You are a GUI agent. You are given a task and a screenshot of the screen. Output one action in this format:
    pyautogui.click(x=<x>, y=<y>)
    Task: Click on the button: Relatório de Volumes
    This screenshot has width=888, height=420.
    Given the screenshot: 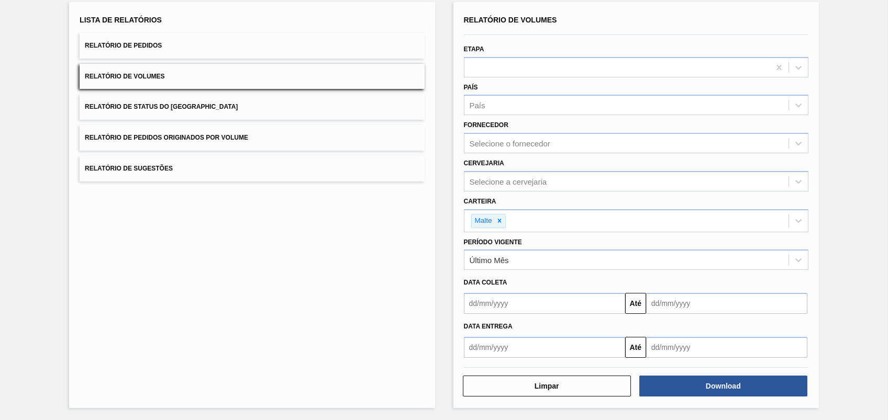 What is the action you would take?
    pyautogui.click(x=252, y=76)
    